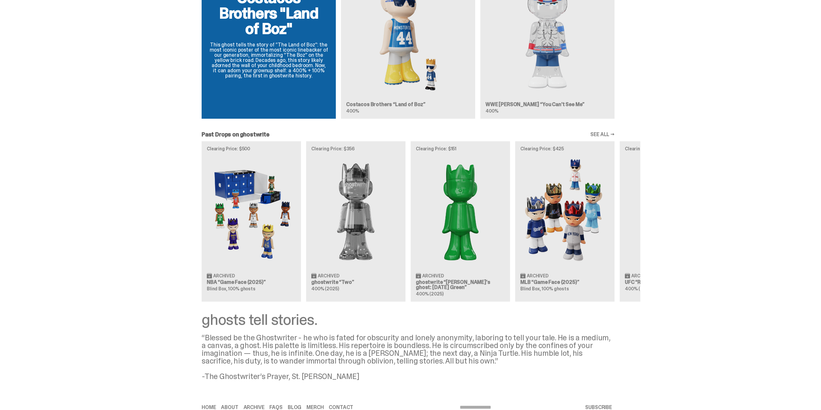 Image resolution: width=821 pixels, height=410 pixels. I want to click on img: Two, so click(356, 212).